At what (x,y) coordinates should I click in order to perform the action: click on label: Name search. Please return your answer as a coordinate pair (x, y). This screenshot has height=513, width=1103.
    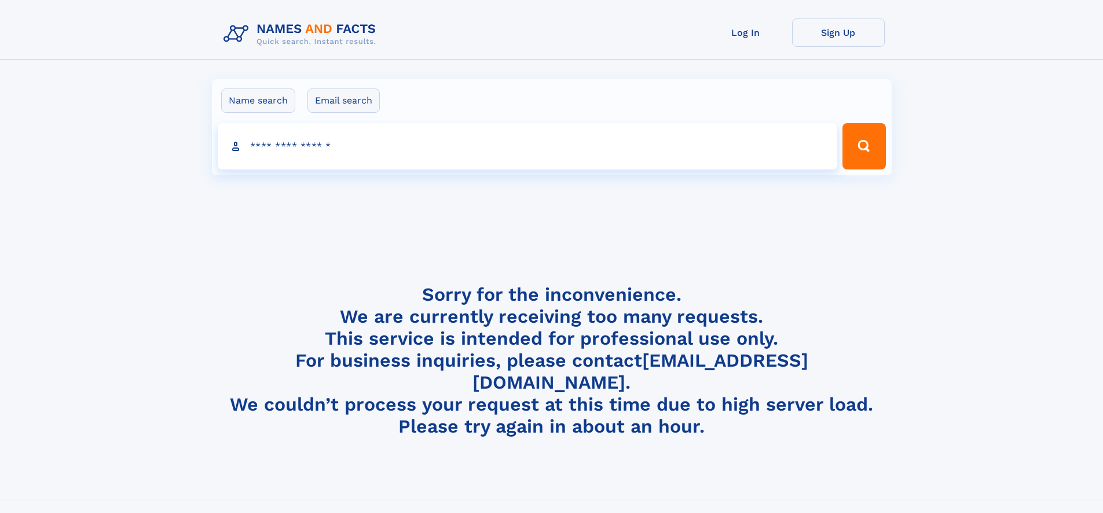
    Looking at the image, I should click on (258, 101).